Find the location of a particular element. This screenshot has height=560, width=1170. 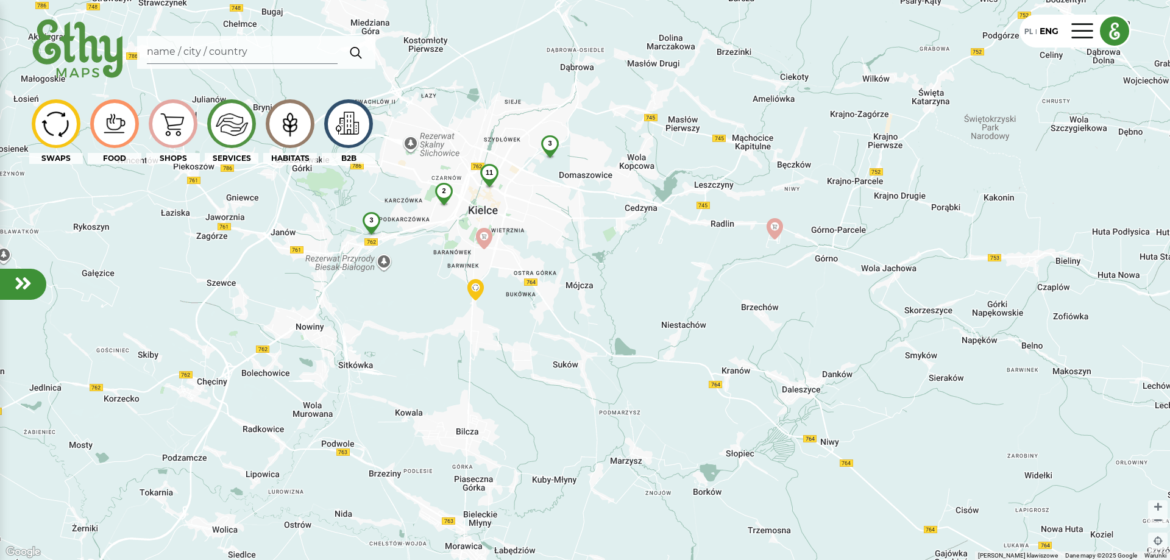

a: Warunki (otwiera się w nowej karcie) is located at coordinates (1156, 555).